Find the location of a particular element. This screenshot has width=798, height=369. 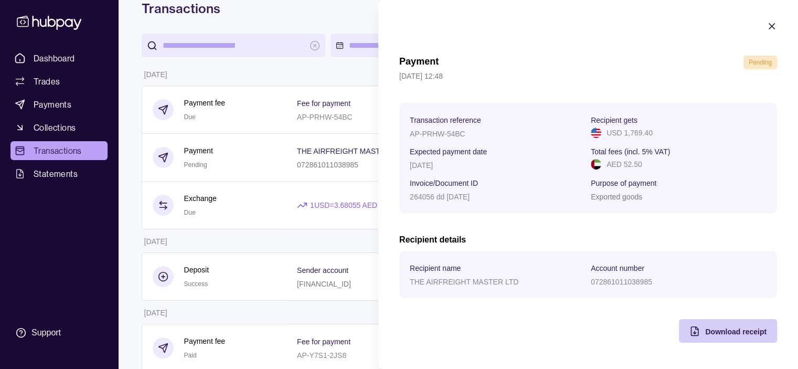

button: Download receipt is located at coordinates (727, 330).